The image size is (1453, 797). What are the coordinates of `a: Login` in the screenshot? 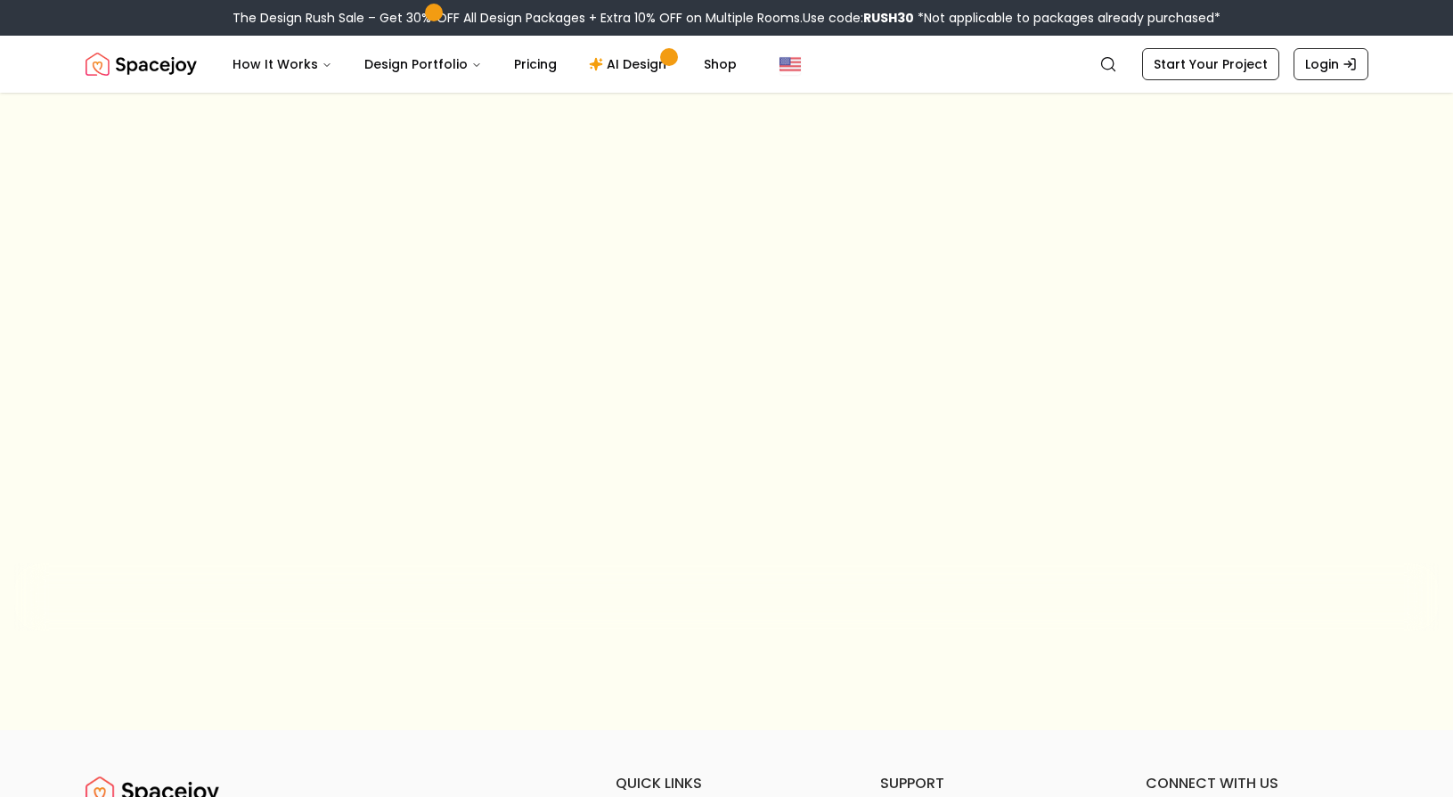 It's located at (1331, 64).